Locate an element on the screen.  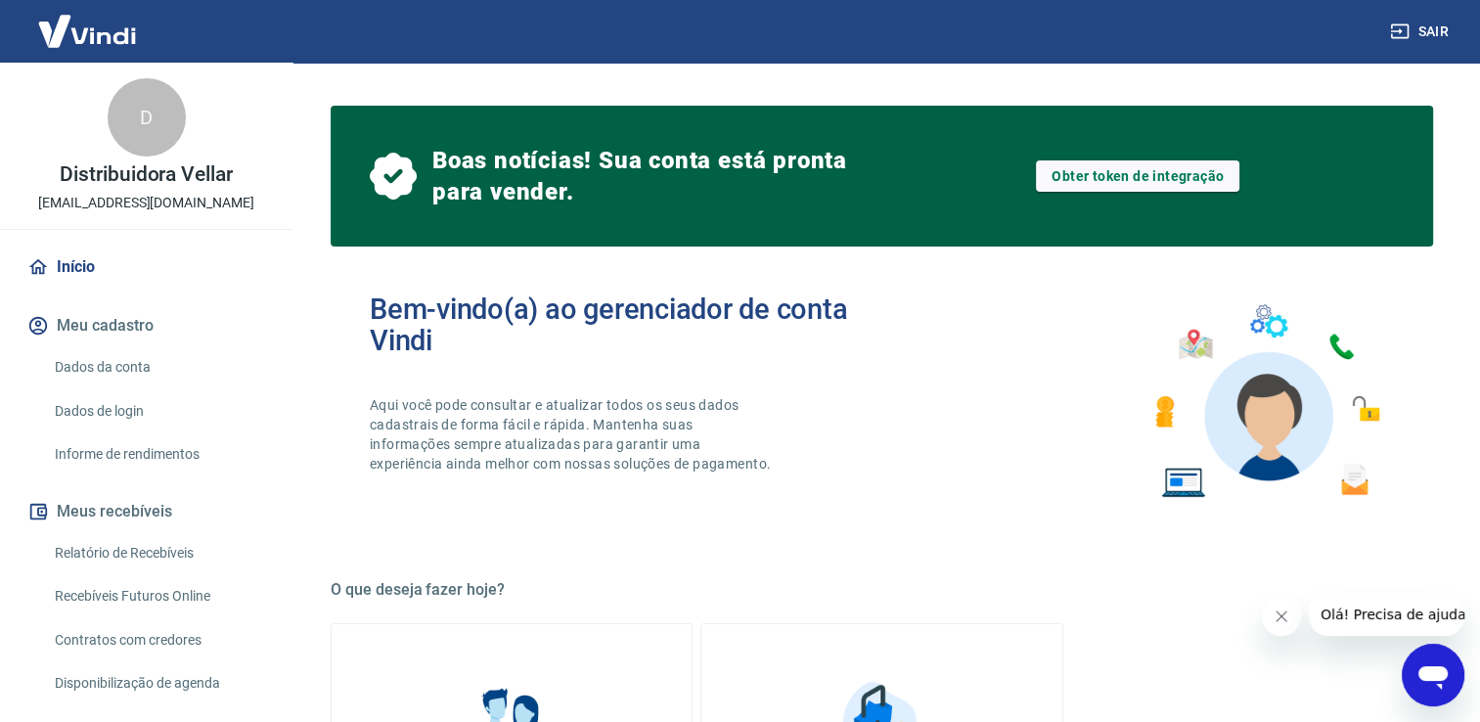
a: Informe de rendimentos is located at coordinates (158, 454).